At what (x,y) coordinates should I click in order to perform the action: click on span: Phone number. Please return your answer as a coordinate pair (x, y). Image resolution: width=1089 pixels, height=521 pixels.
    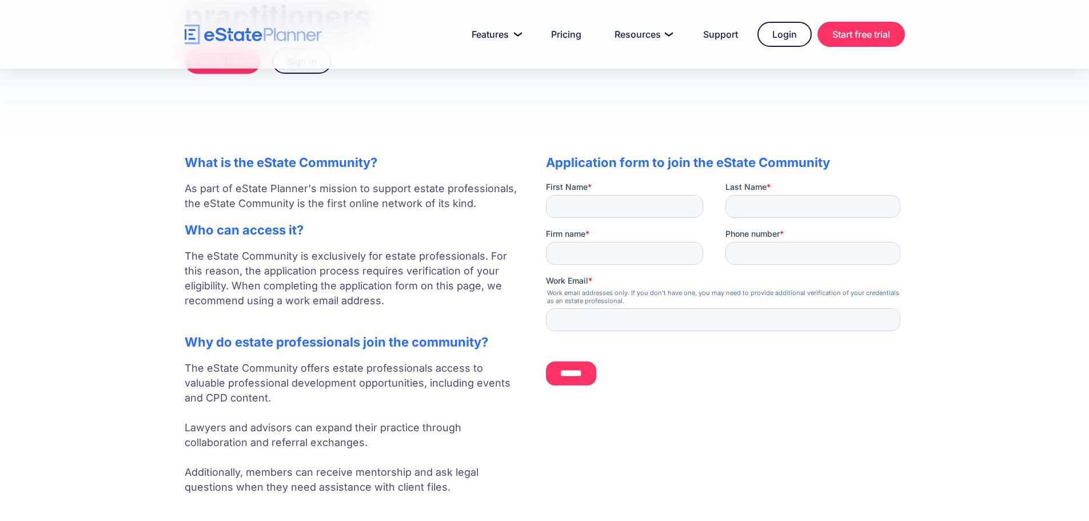
    Looking at the image, I should click on (206, 52).